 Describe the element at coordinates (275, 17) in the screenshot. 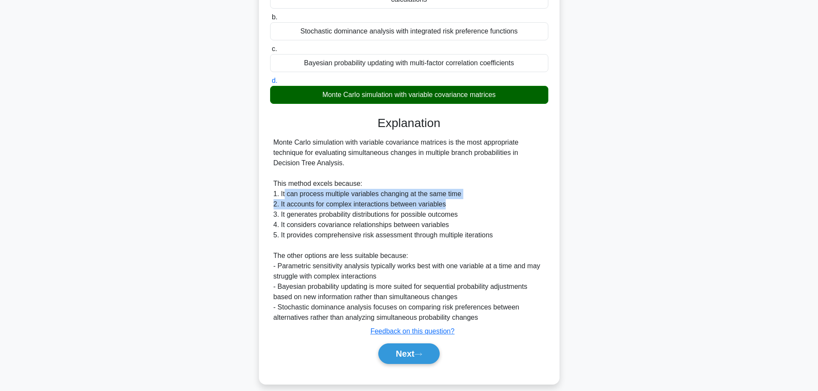

I see `span: b.` at that location.